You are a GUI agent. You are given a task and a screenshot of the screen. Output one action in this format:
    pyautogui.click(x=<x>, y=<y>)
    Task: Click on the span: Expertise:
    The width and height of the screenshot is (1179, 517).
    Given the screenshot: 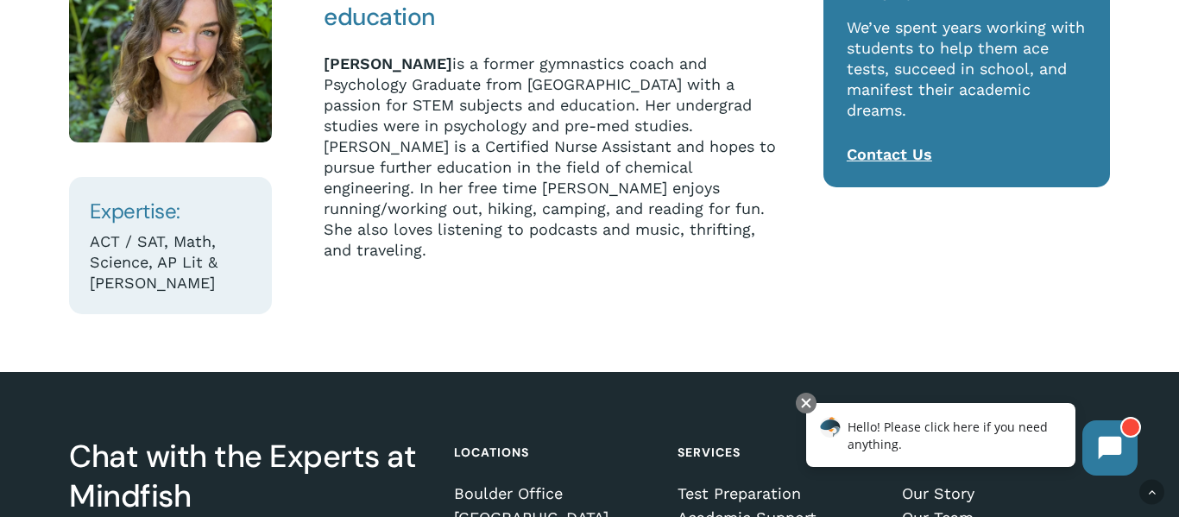 What is the action you would take?
    pyautogui.click(x=135, y=211)
    